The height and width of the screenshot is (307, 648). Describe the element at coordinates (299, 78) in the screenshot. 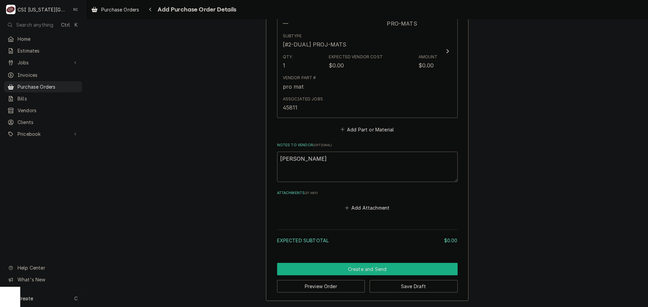

I see `div: Vendor Part #` at that location.